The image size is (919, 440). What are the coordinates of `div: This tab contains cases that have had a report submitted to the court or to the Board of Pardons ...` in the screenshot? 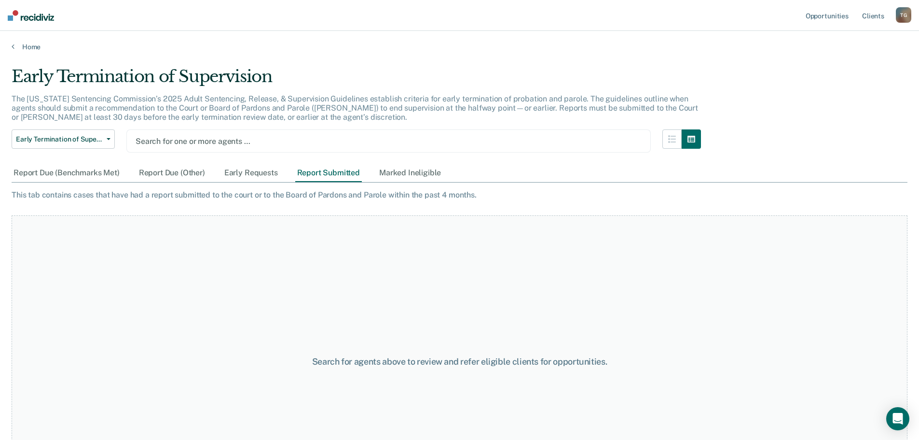 It's located at (459, 194).